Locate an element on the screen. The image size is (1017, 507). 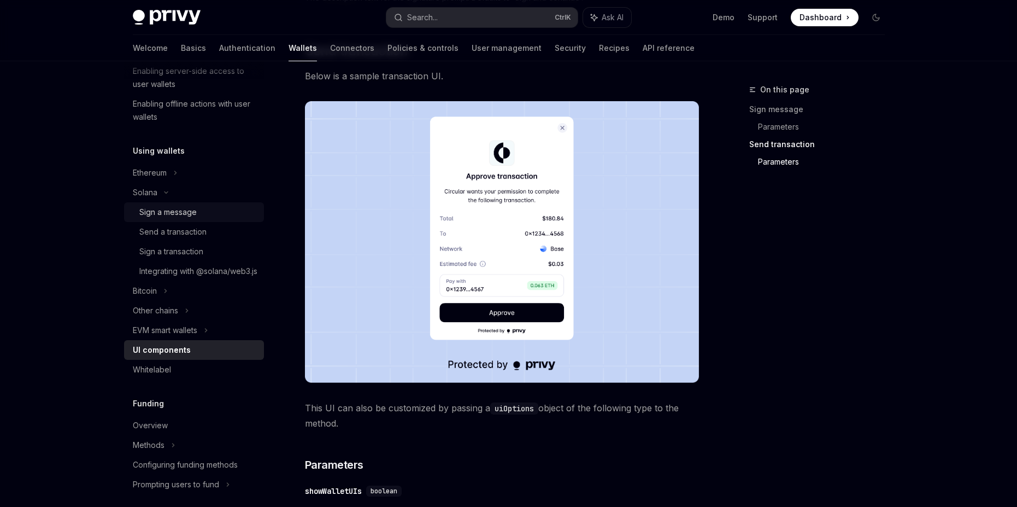
div: Integrating with @solana/web3.js is located at coordinates (198, 271).